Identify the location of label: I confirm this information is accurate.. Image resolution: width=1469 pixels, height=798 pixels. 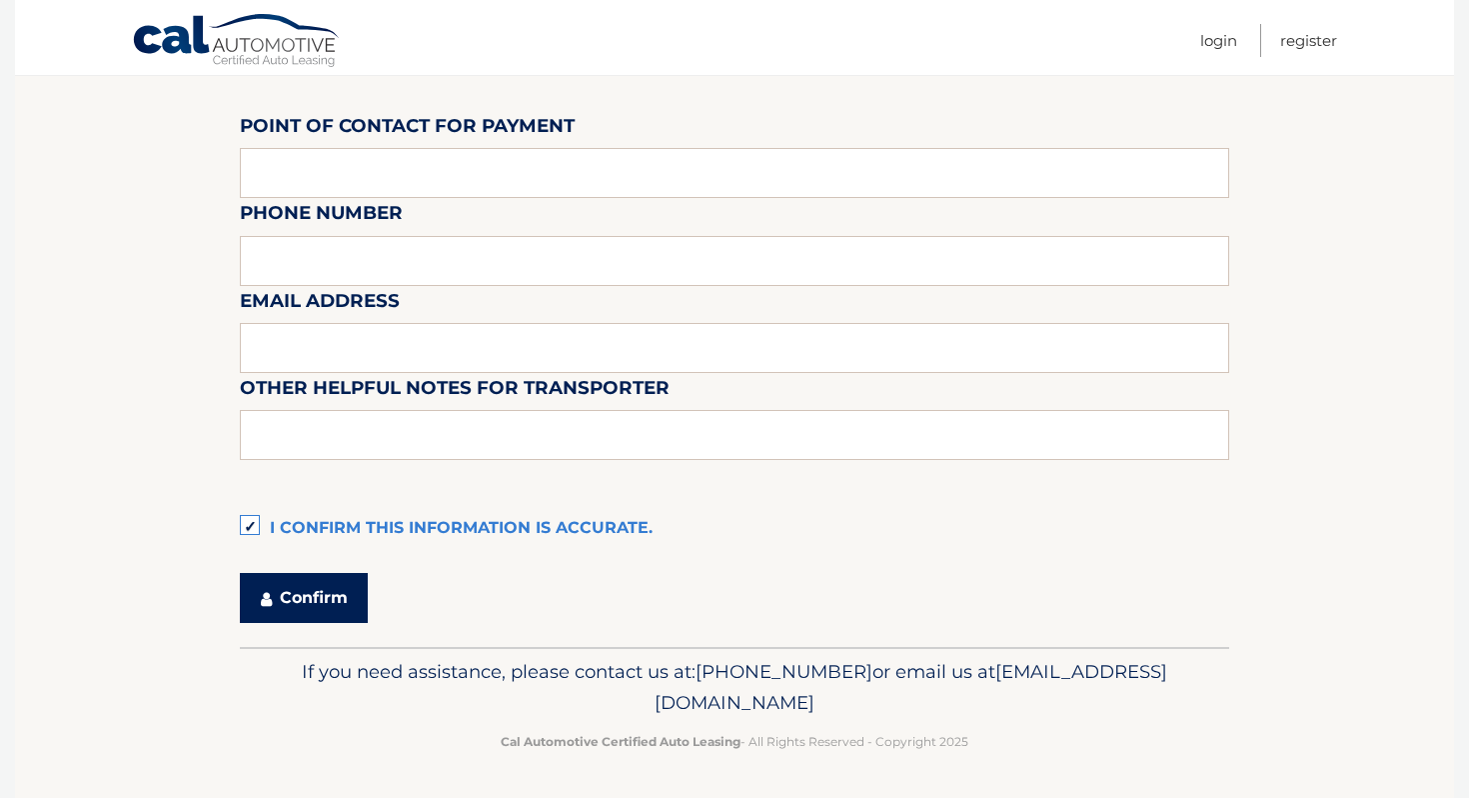
(735, 529).